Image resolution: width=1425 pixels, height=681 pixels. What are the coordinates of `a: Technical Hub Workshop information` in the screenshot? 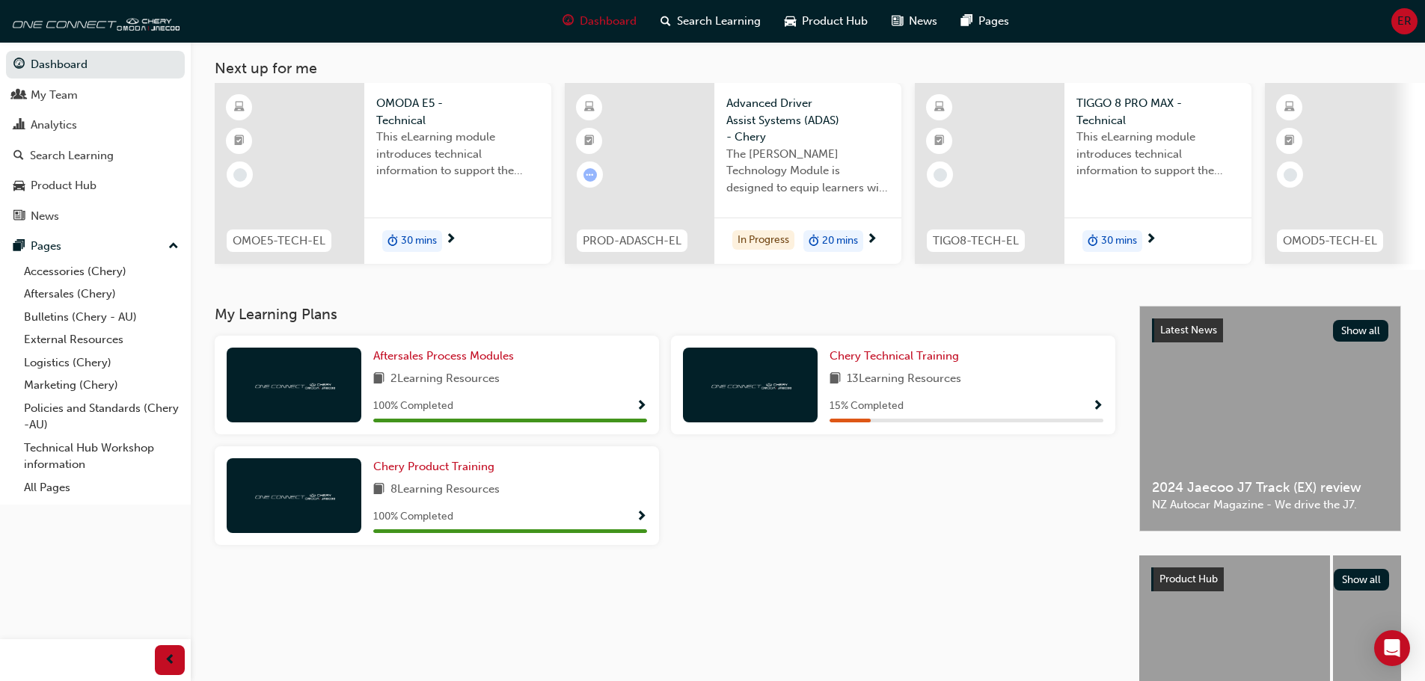 It's located at (101, 456).